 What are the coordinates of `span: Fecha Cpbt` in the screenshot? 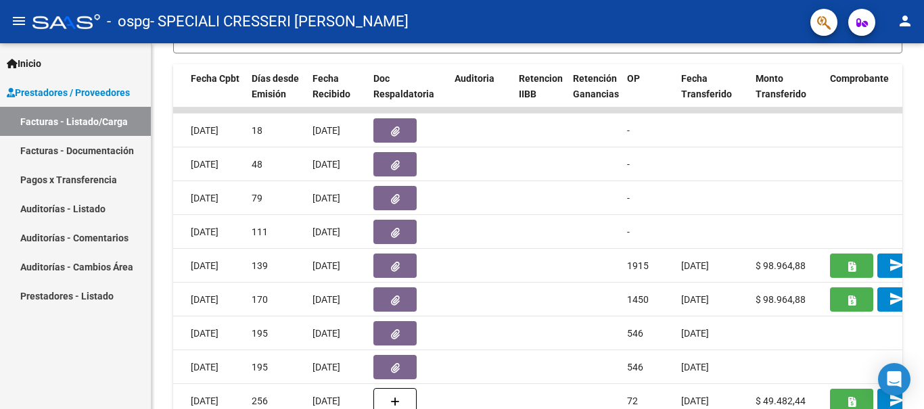 It's located at (215, 78).